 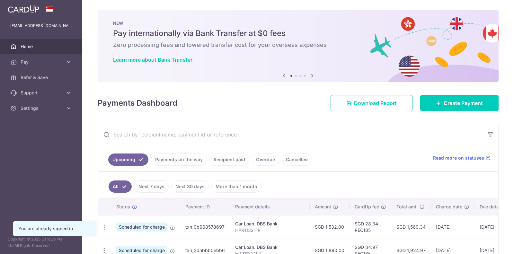 I want to click on span: Due date, so click(x=489, y=207).